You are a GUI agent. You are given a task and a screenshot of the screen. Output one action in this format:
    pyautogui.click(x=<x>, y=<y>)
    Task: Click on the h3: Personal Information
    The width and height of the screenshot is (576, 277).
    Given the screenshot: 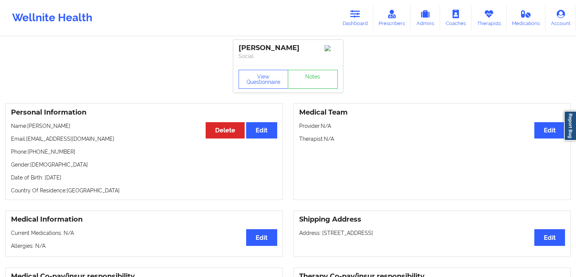 What is the action you would take?
    pyautogui.click(x=144, y=112)
    